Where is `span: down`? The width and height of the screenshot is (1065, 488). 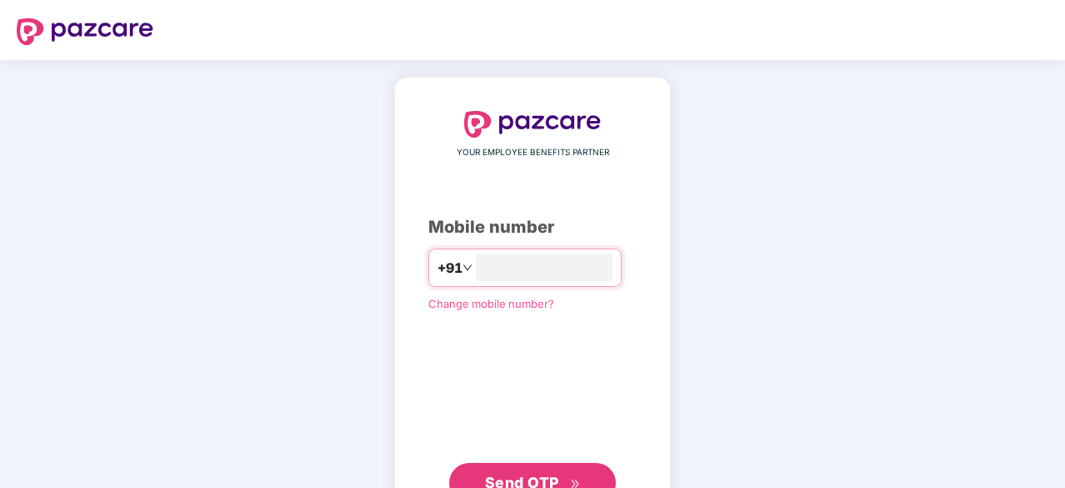 span: down is located at coordinates (468, 268).